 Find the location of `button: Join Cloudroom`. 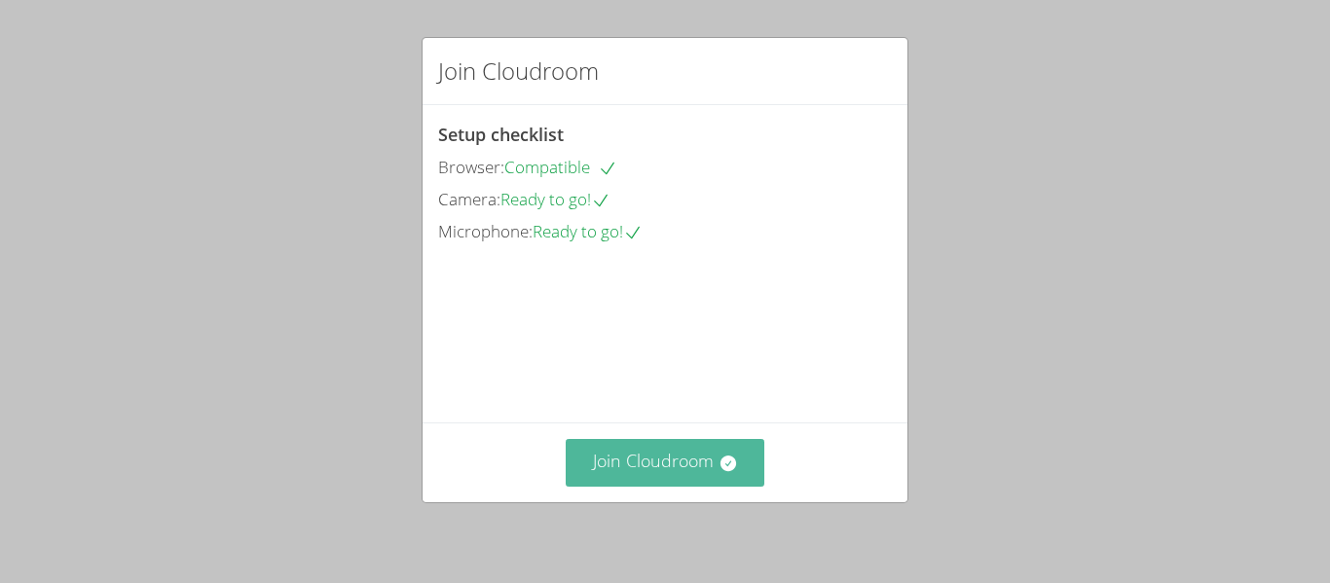

button: Join Cloudroom is located at coordinates (665, 463).